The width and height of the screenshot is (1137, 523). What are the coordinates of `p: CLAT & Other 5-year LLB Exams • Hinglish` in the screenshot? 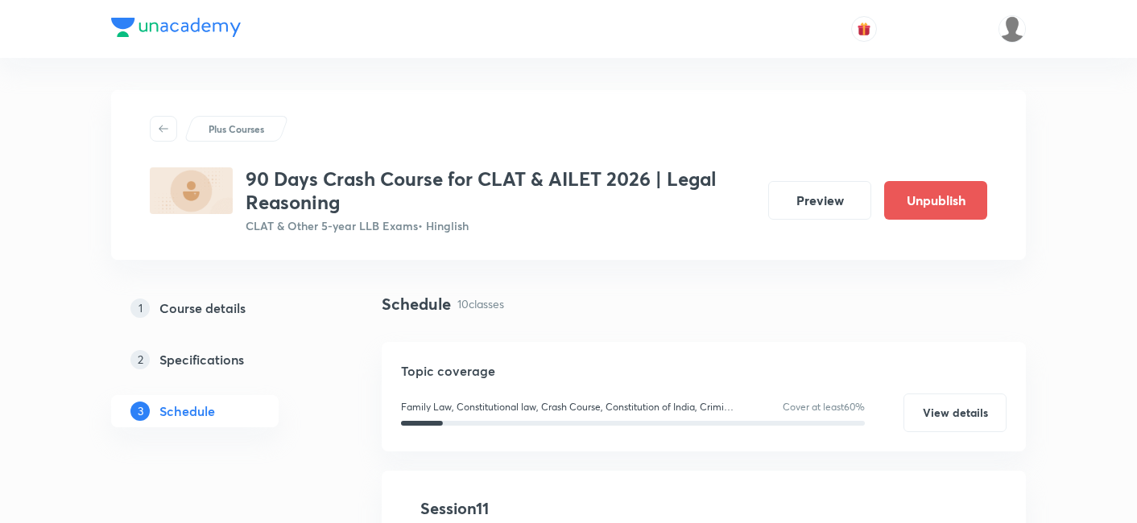 It's located at (500, 225).